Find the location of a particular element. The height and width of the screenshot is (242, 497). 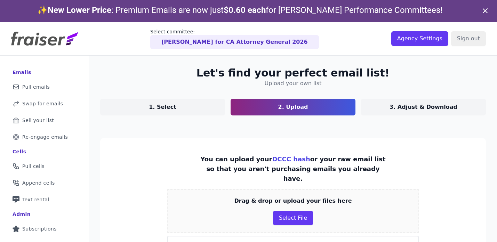

a: 3. Adjust & Download is located at coordinates (423, 107).